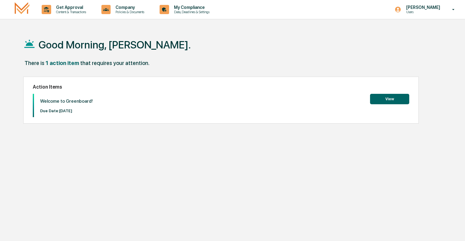 This screenshot has width=465, height=241. I want to click on a: View, so click(390, 98).